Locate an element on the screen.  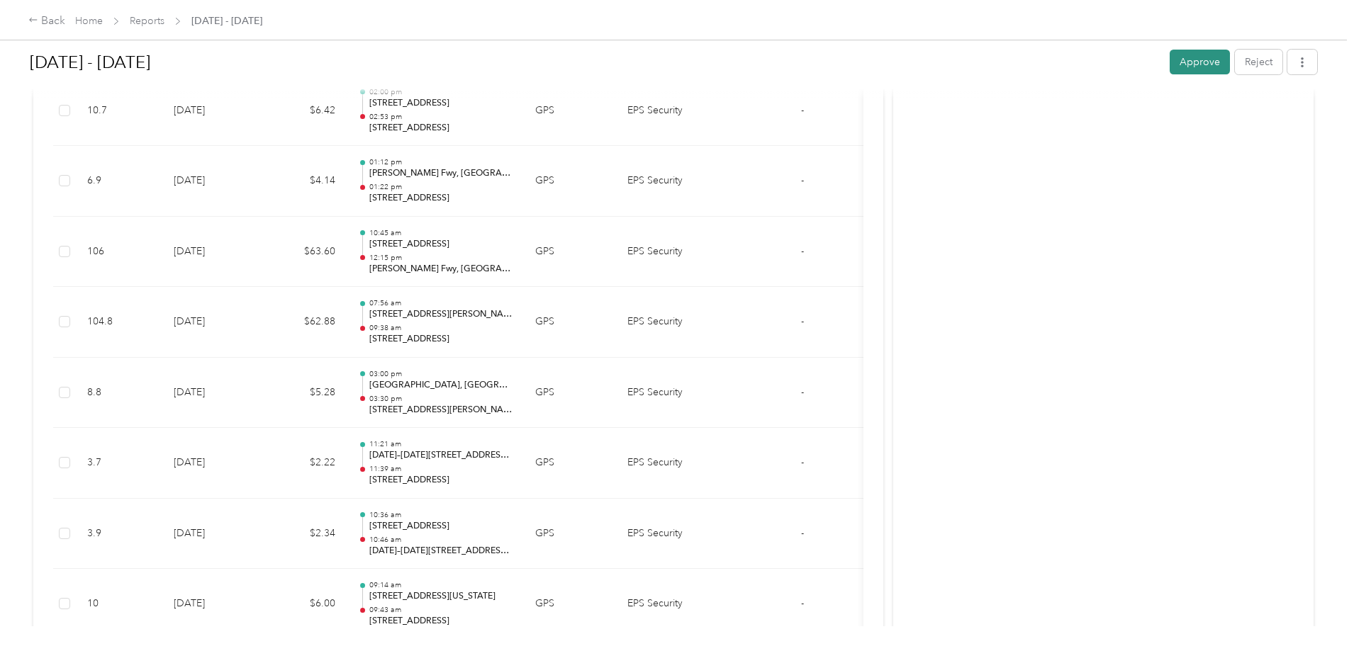
button: Reject is located at coordinates (1258, 62).